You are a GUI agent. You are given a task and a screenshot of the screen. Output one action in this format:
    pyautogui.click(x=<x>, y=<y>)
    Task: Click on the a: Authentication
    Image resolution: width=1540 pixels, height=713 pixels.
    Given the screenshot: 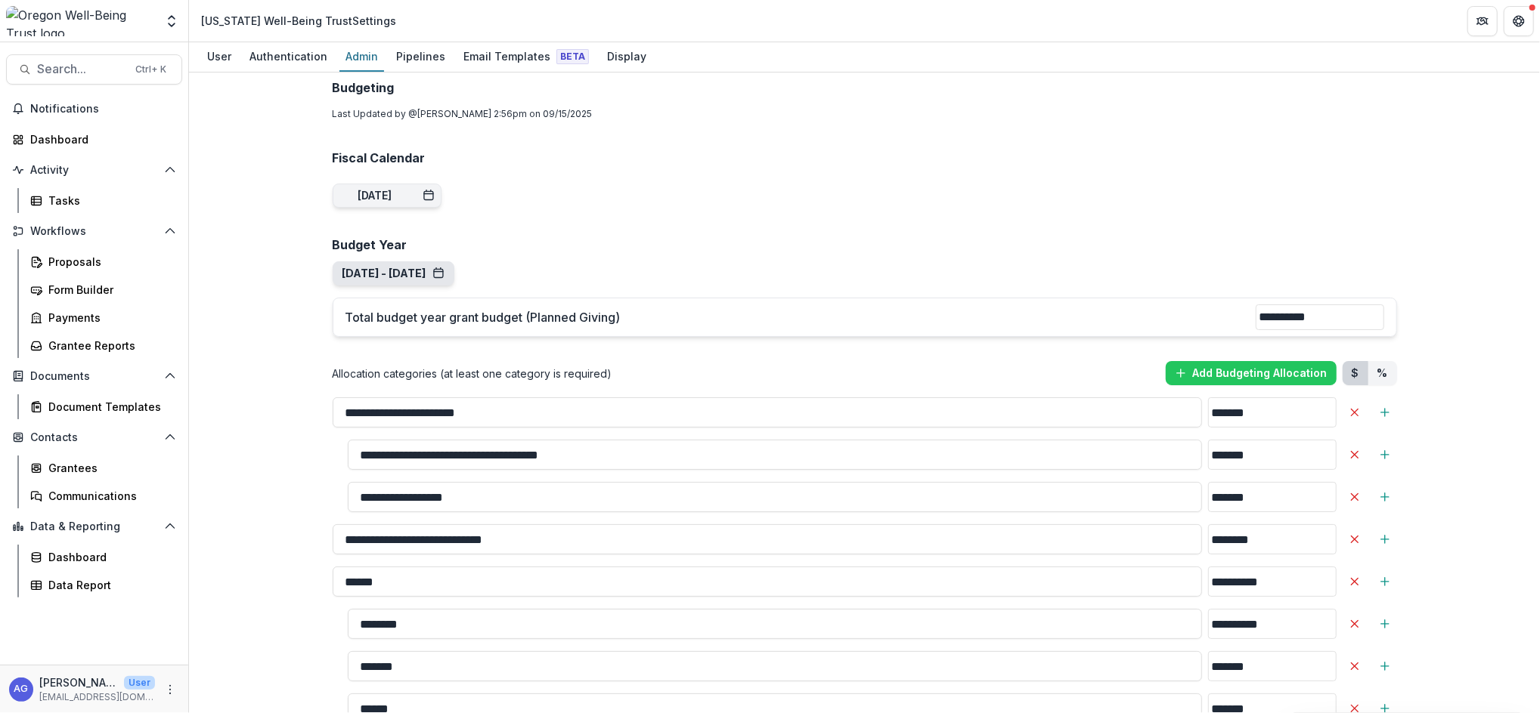 What is the action you would take?
    pyautogui.click(x=288, y=57)
    